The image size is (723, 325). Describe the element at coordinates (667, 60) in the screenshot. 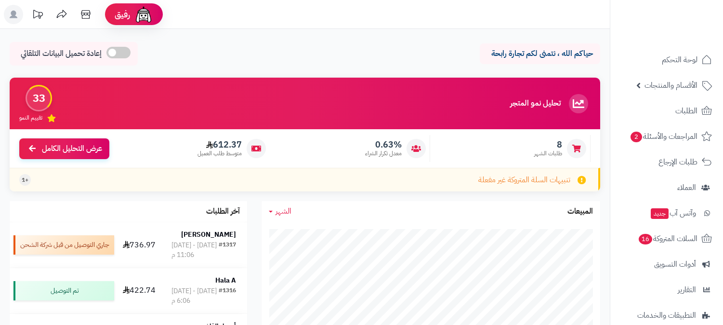

I see `a: لوحة التحكم` at that location.